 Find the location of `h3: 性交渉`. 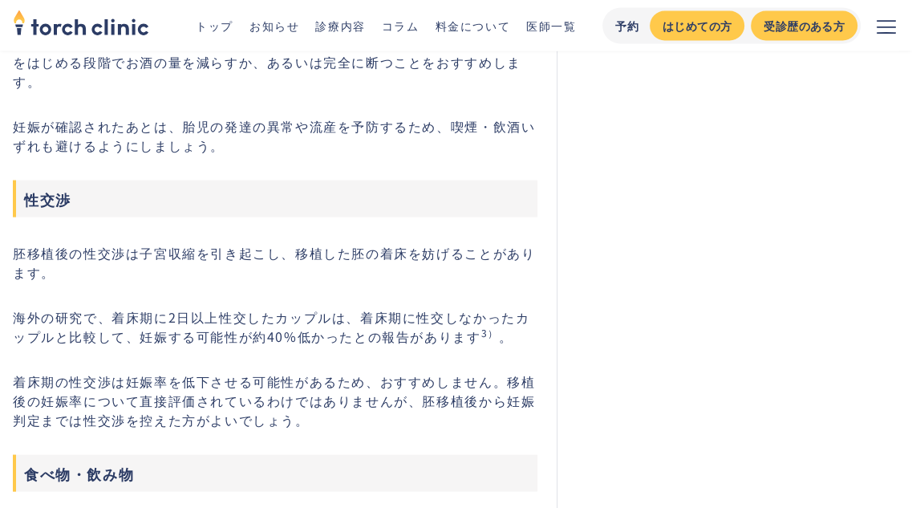

h3: 性交渉 is located at coordinates (275, 199).